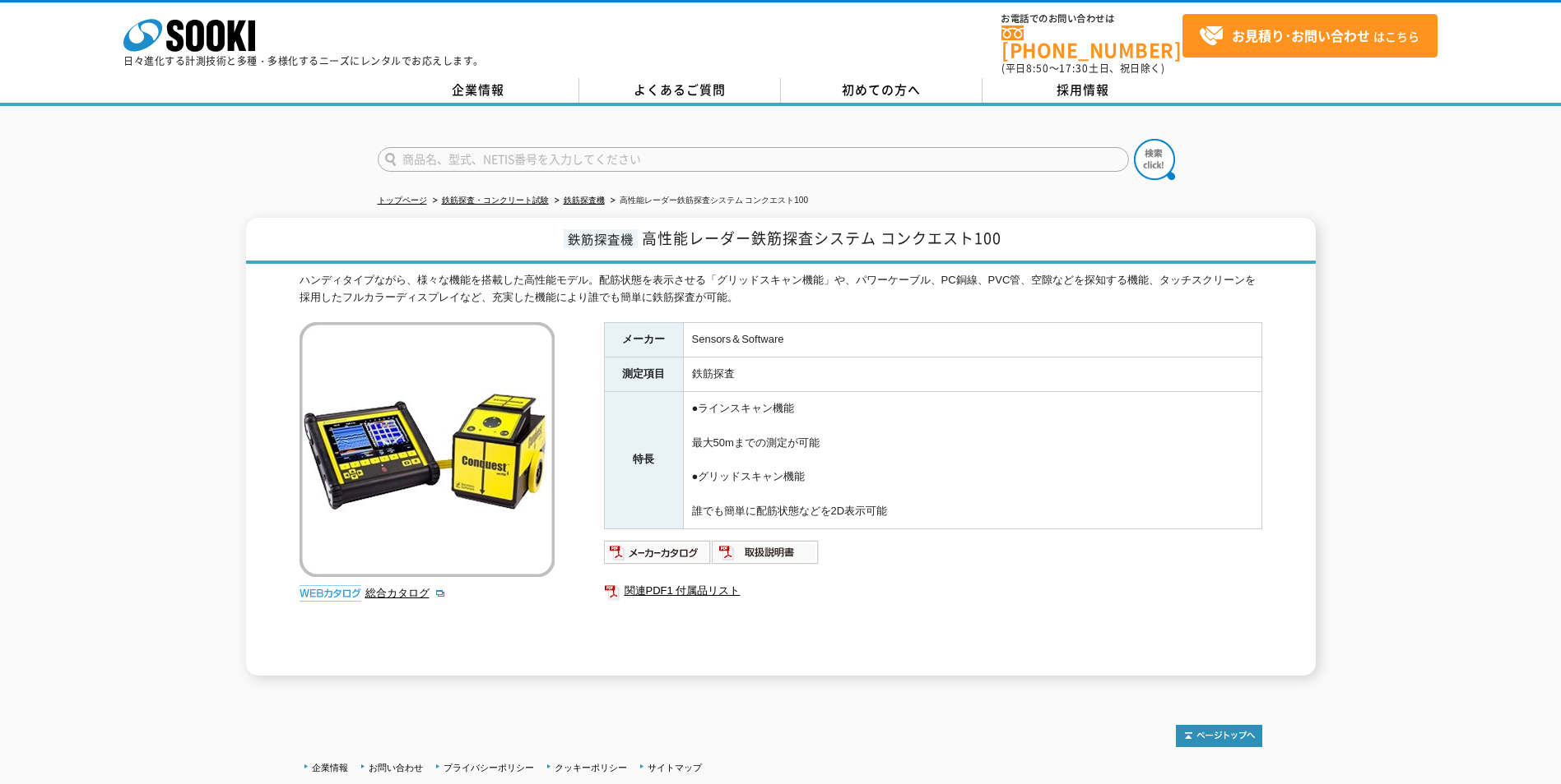 This screenshot has width=1561, height=784. What do you see at coordinates (488, 768) in the screenshot?
I see `a: プライバシーポリシー` at bounding box center [488, 768].